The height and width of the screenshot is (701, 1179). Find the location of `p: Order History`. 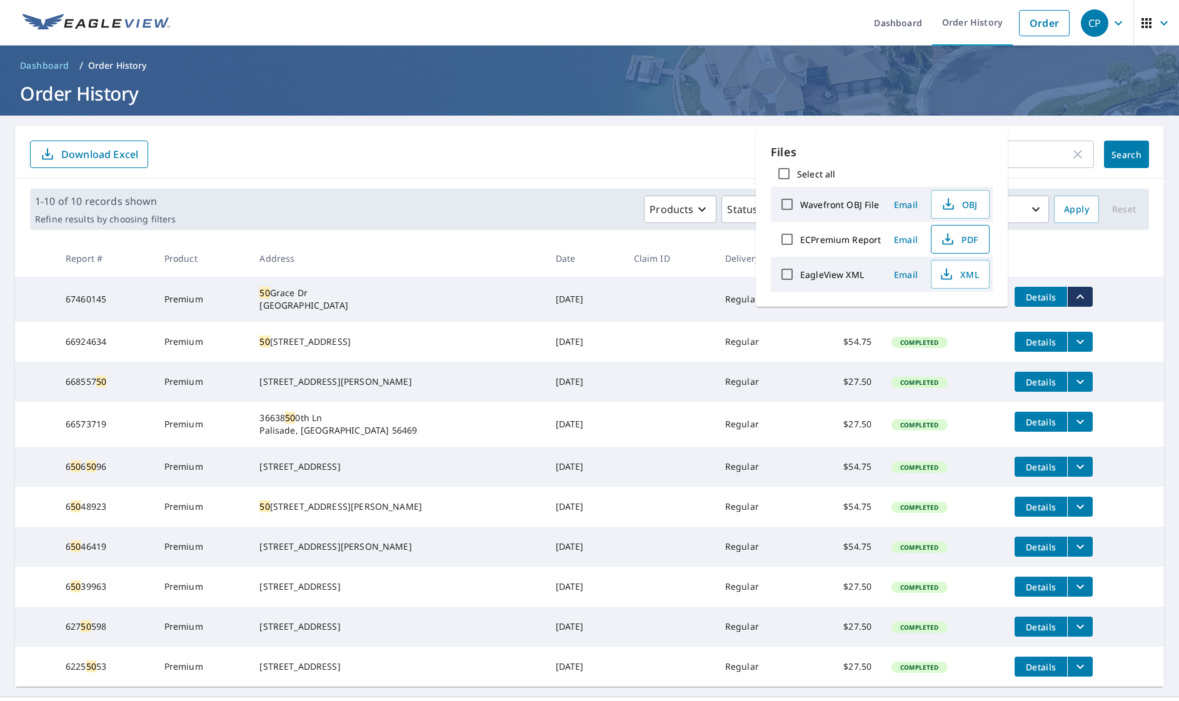

p: Order History is located at coordinates (118, 66).